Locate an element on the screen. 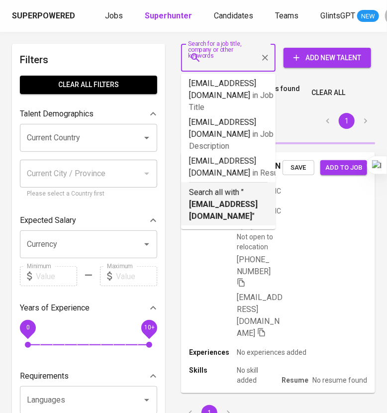 The image size is (387, 413). a: Jobs is located at coordinates (115, 16).